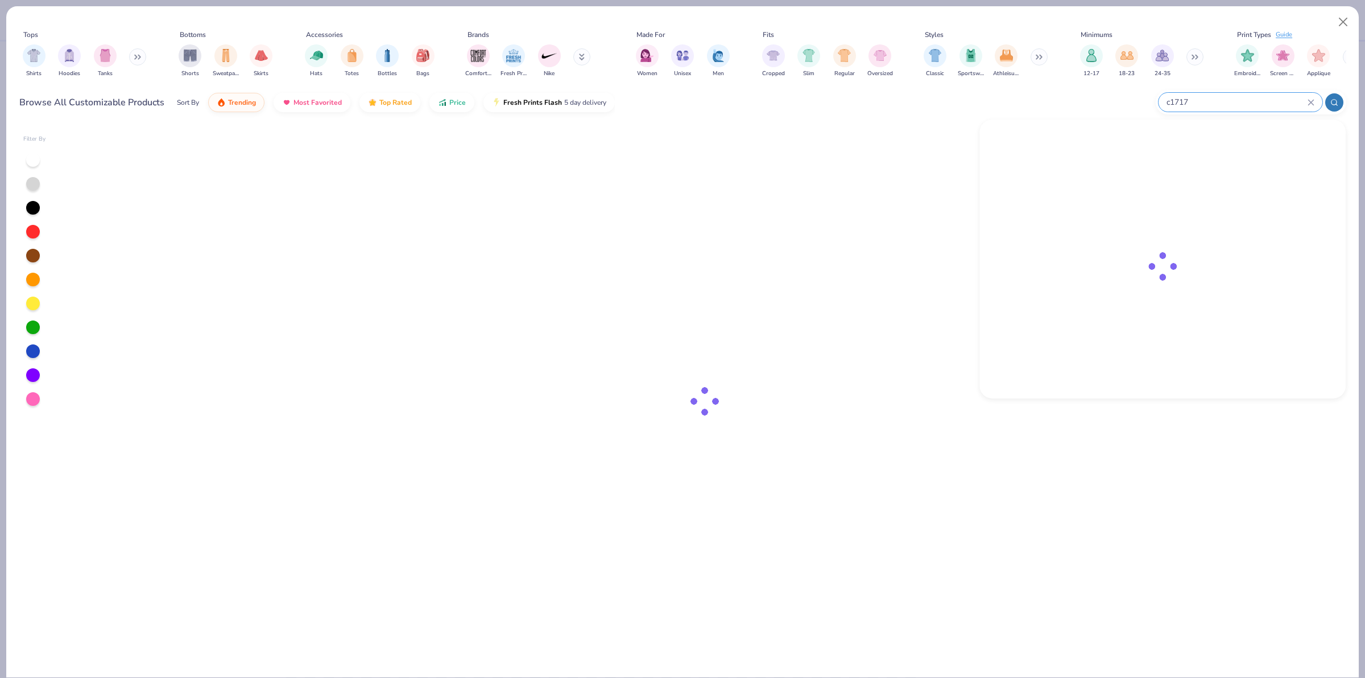 The image size is (1365, 678). I want to click on button: Close, so click(1344, 22).